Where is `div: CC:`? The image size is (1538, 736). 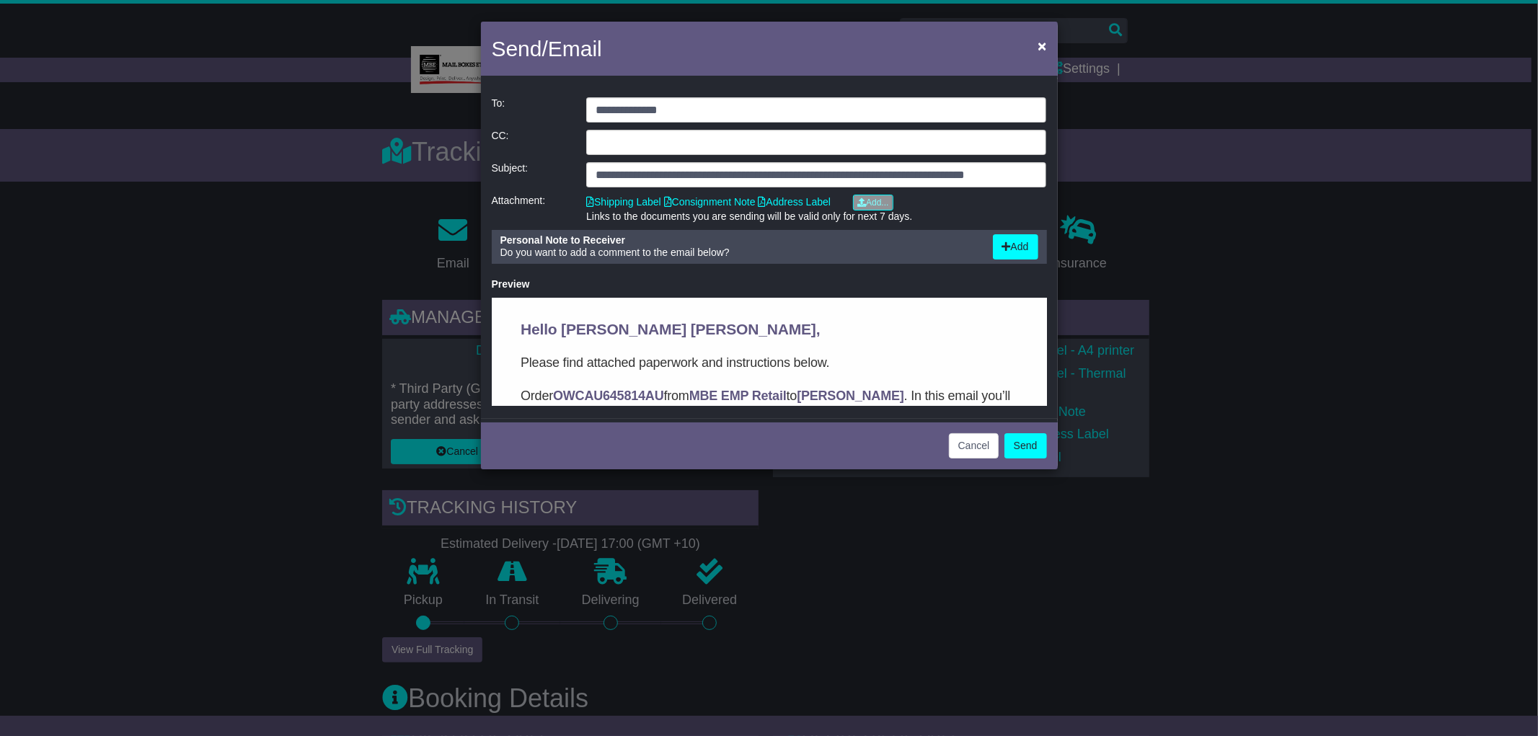 div: CC: is located at coordinates (532, 142).